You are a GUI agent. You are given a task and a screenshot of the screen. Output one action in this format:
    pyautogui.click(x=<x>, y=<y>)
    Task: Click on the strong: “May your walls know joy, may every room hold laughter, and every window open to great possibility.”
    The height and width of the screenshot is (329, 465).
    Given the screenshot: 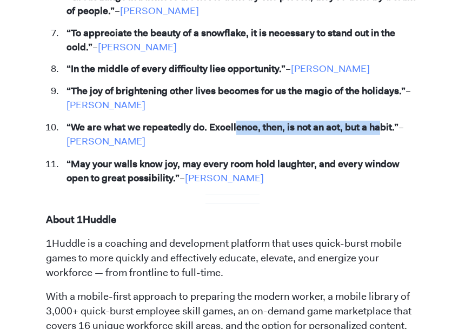 What is the action you would take?
    pyautogui.click(x=233, y=171)
    